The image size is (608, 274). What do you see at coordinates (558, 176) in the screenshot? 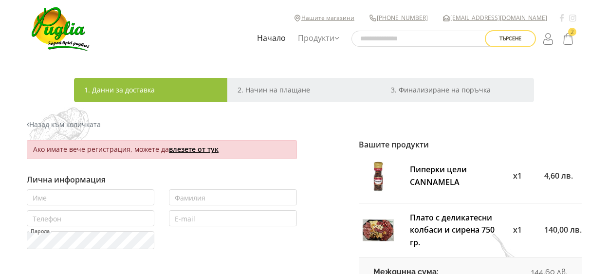
I see `span: 4,60 лв.` at bounding box center [558, 176].